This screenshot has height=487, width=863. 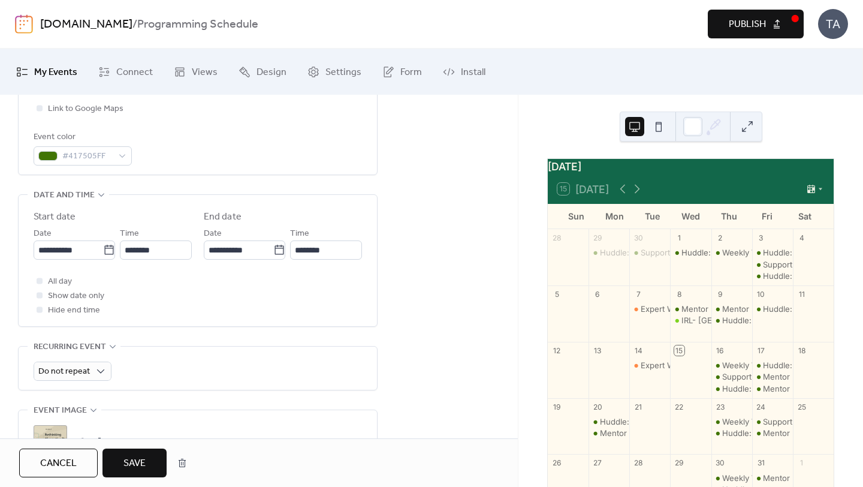 I want to click on span: Hide end time, so click(x=74, y=311).